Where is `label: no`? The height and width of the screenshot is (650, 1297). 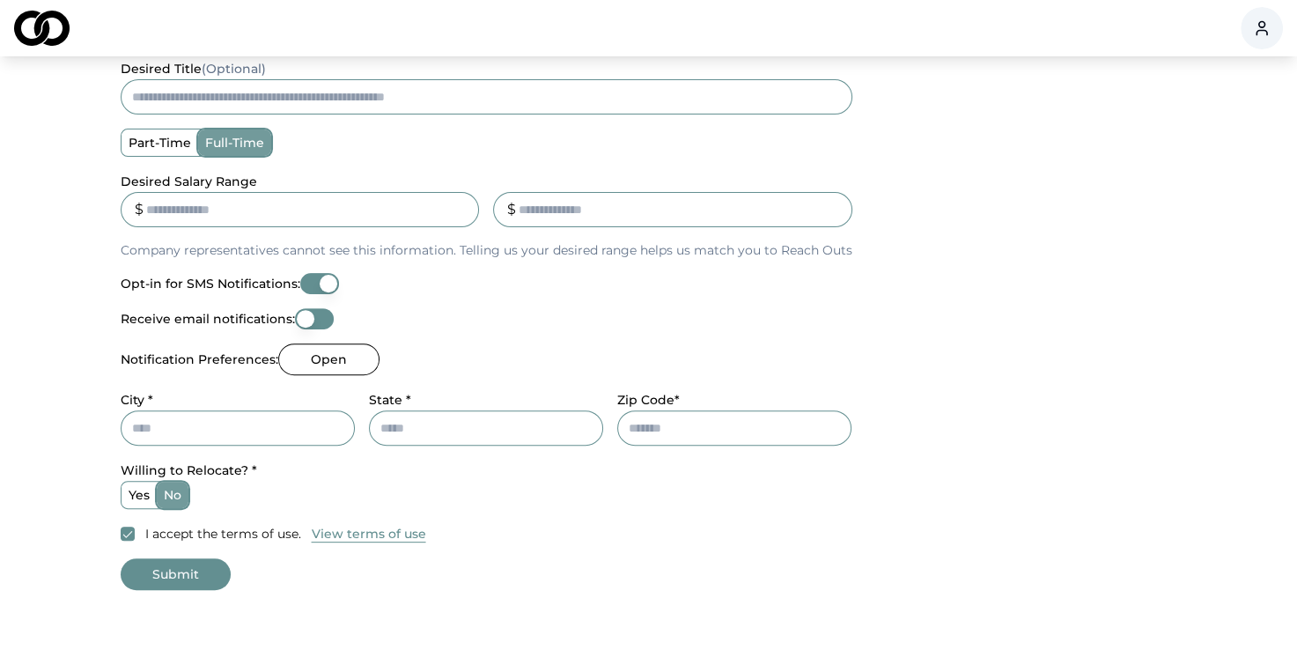 label: no is located at coordinates (173, 495).